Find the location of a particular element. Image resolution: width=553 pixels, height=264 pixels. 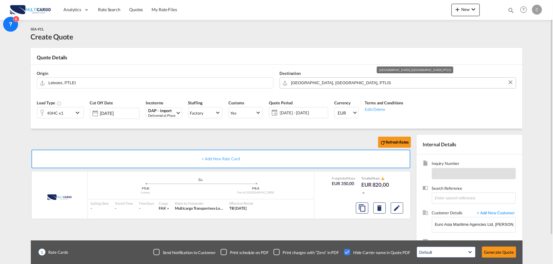

div: Delivered at Place is located at coordinates (162, 115).